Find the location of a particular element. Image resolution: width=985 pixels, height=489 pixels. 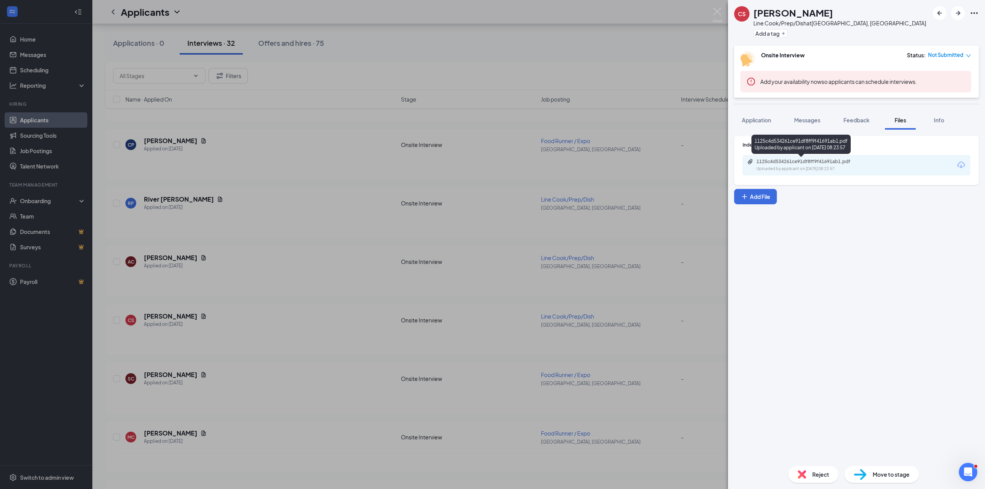

button: ArrowLeftNew is located at coordinates (939, 13).